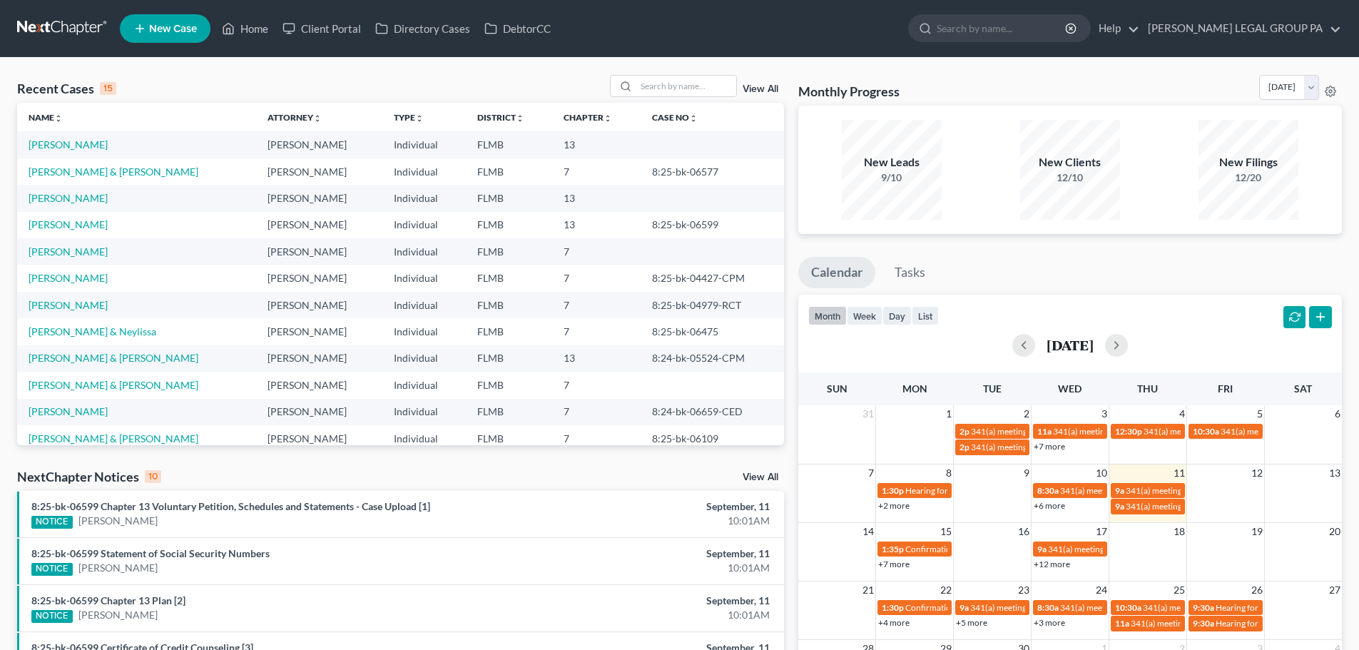 Image resolution: width=1359 pixels, height=650 pixels. I want to click on td: 8:25-bk-06599, so click(712, 225).